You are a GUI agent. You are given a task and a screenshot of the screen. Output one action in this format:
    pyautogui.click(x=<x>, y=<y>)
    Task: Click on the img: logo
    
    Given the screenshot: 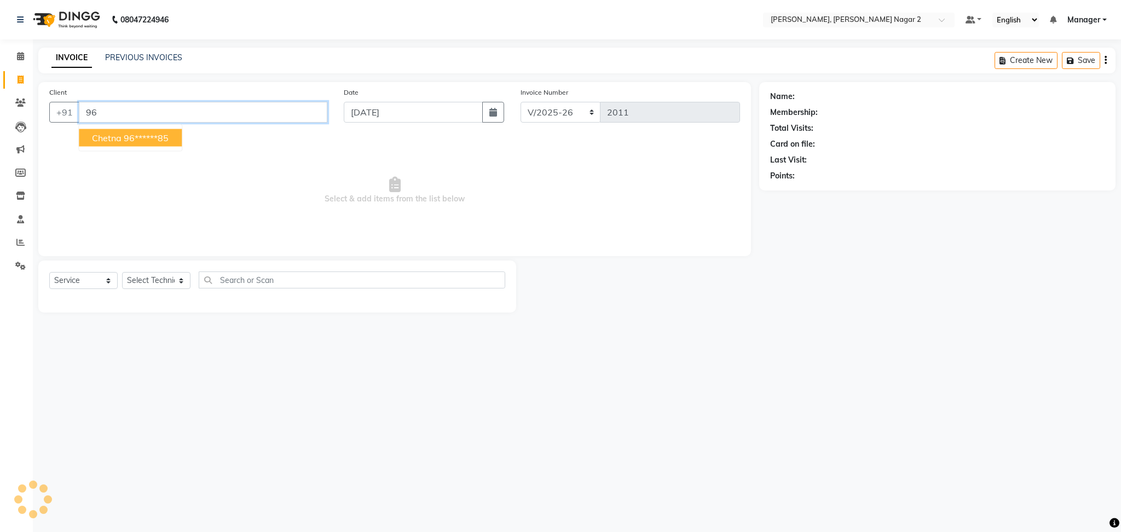 What is the action you would take?
    pyautogui.click(x=65, y=20)
    